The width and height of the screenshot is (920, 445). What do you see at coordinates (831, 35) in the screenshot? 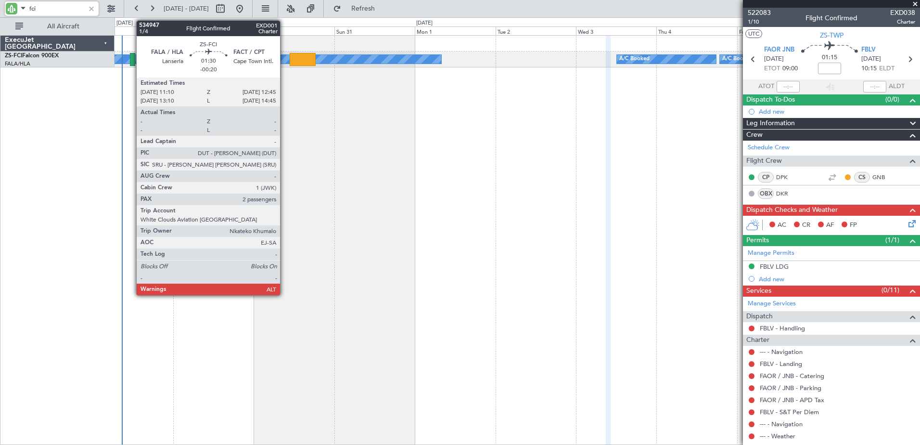
I see `span: ZS-TWP` at bounding box center [831, 35].